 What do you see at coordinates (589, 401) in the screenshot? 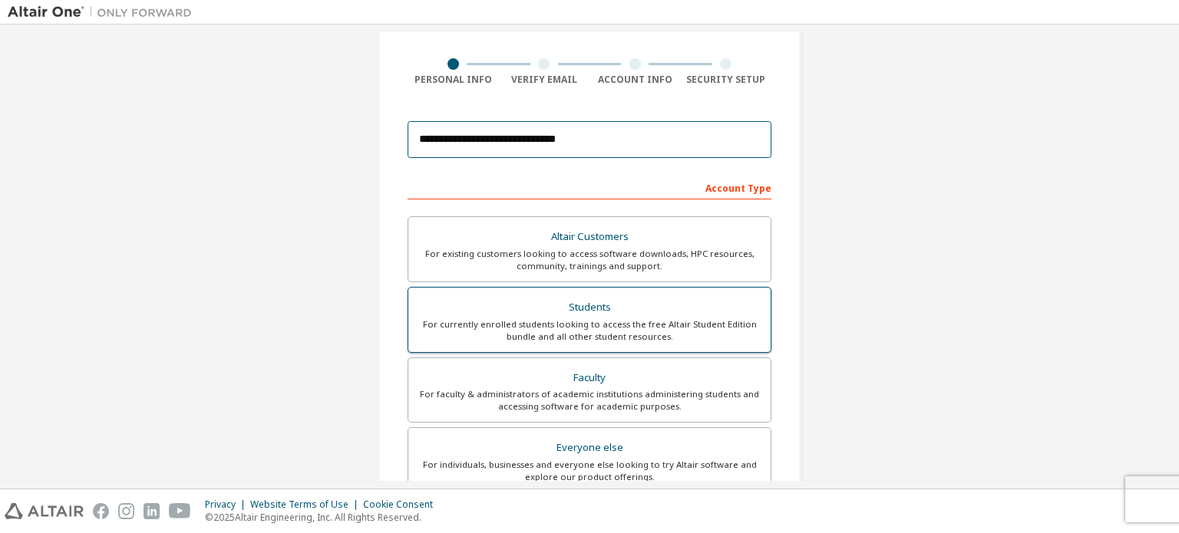
I see `div: For faculty & administrators of academic institutions administering students and accessing softwa...` at bounding box center [589, 401].